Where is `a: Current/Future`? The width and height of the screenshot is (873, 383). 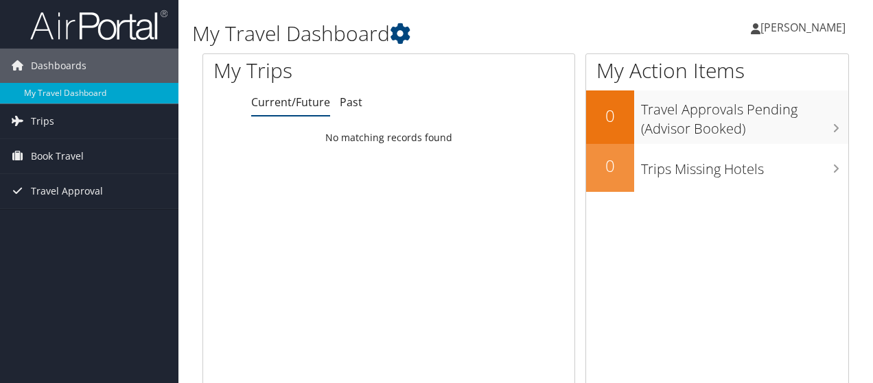
a: Current/Future is located at coordinates (290, 102).